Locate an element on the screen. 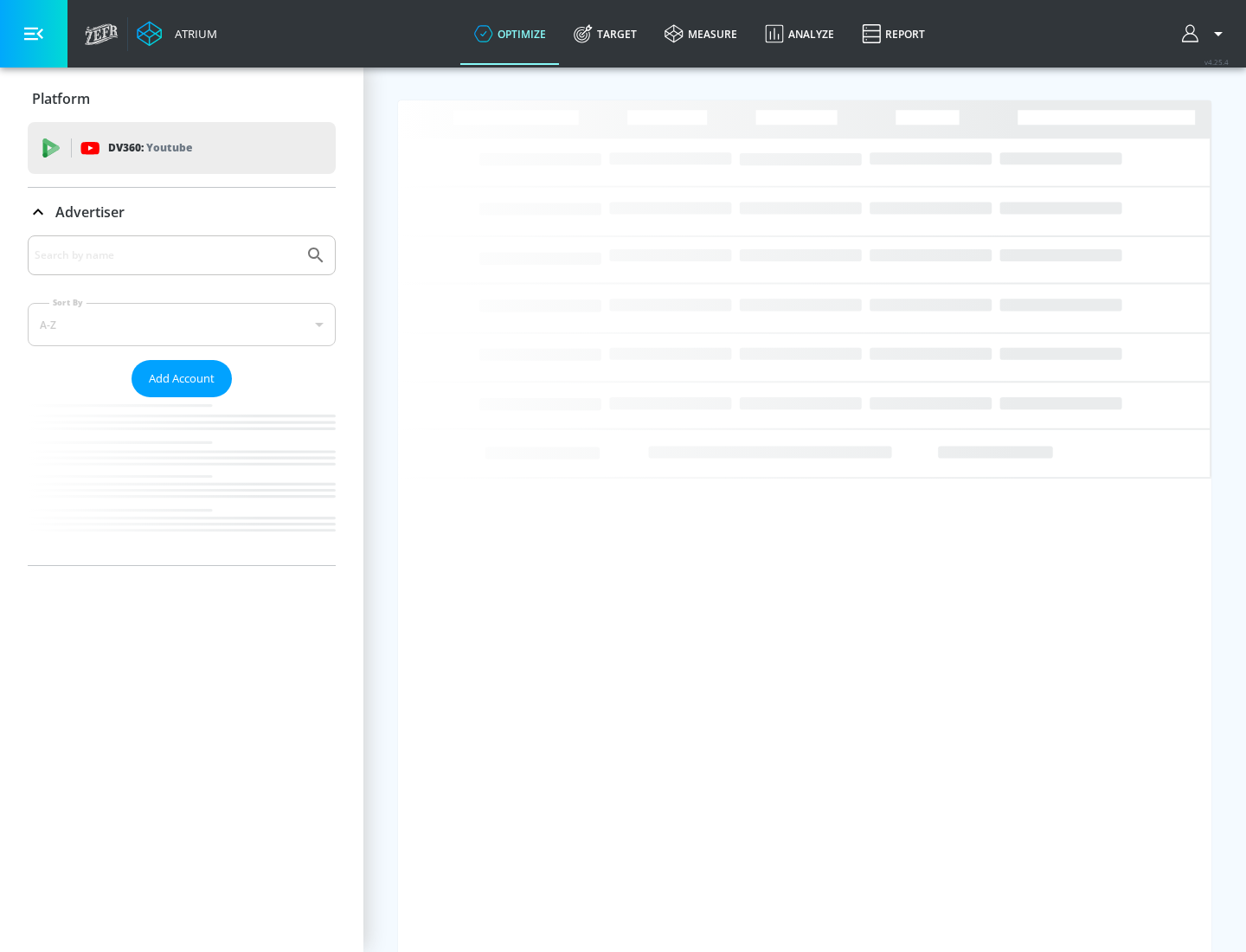  input: Search by name is located at coordinates (165, 255).